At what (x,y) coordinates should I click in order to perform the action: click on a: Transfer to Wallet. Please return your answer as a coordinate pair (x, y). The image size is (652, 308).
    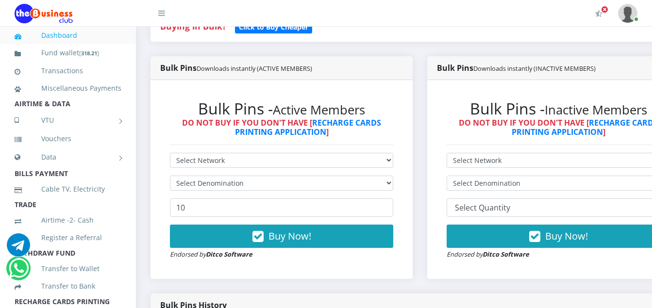
    Looking at the image, I should click on (68, 269).